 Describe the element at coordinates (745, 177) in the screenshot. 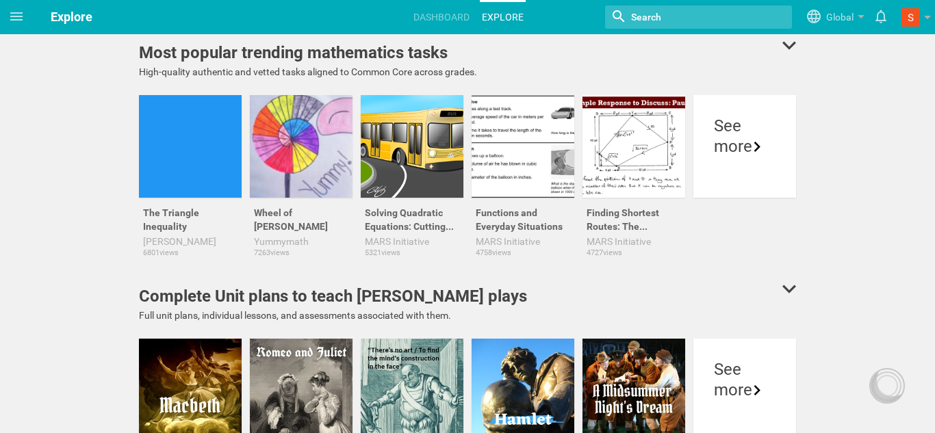

I see `a: Seemore` at that location.